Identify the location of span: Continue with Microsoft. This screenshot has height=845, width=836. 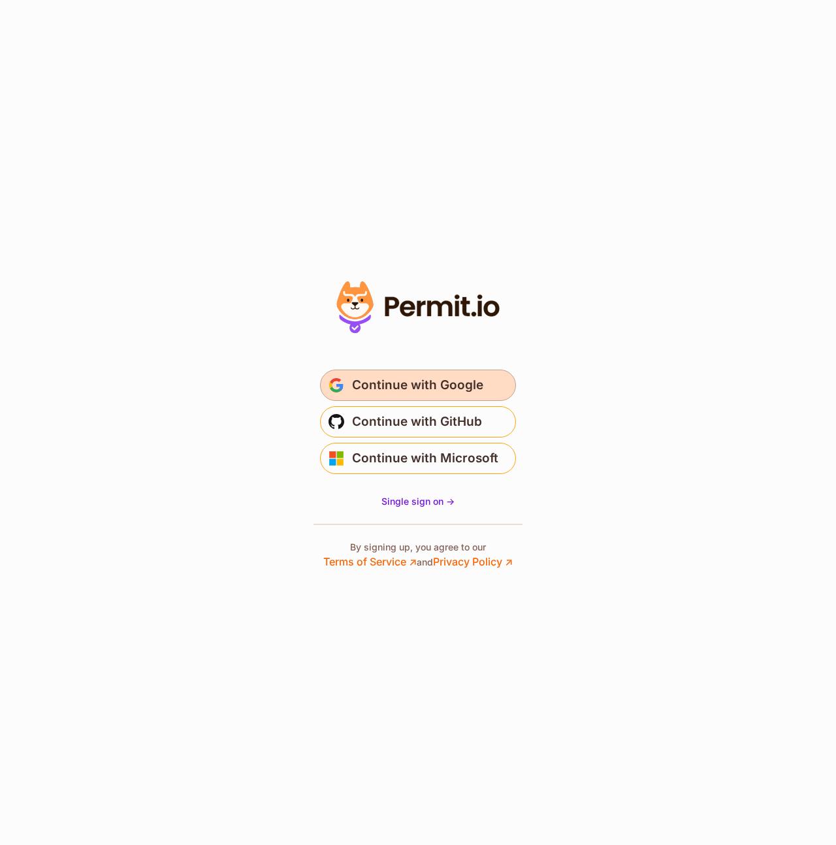
(425, 458).